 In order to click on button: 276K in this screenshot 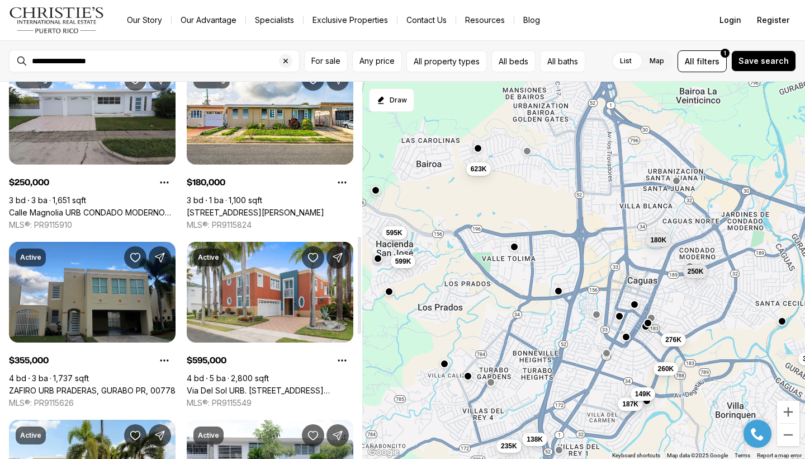, I will do `click(673, 339)`.